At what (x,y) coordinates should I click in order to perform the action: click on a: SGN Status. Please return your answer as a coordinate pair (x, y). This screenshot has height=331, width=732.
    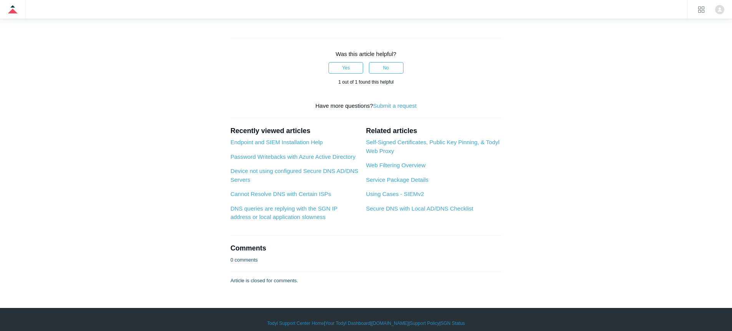
    Looking at the image, I should click on (452, 324).